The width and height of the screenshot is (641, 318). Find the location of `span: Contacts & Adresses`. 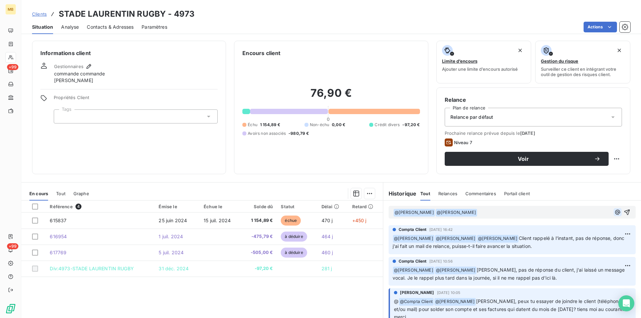

span: Contacts & Adresses is located at coordinates (110, 27).